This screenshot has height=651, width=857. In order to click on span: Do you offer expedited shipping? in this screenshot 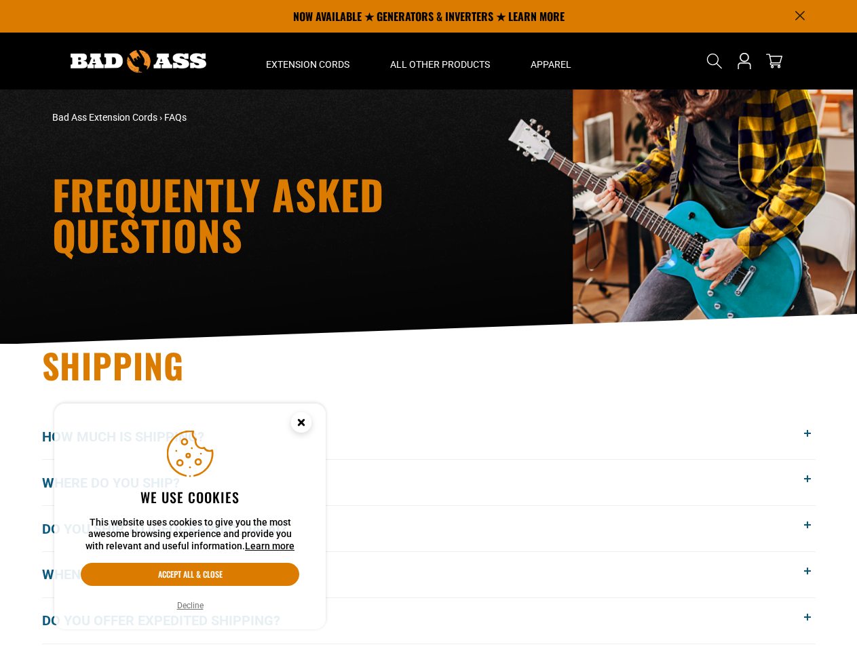, I will do `click(171, 621)`.